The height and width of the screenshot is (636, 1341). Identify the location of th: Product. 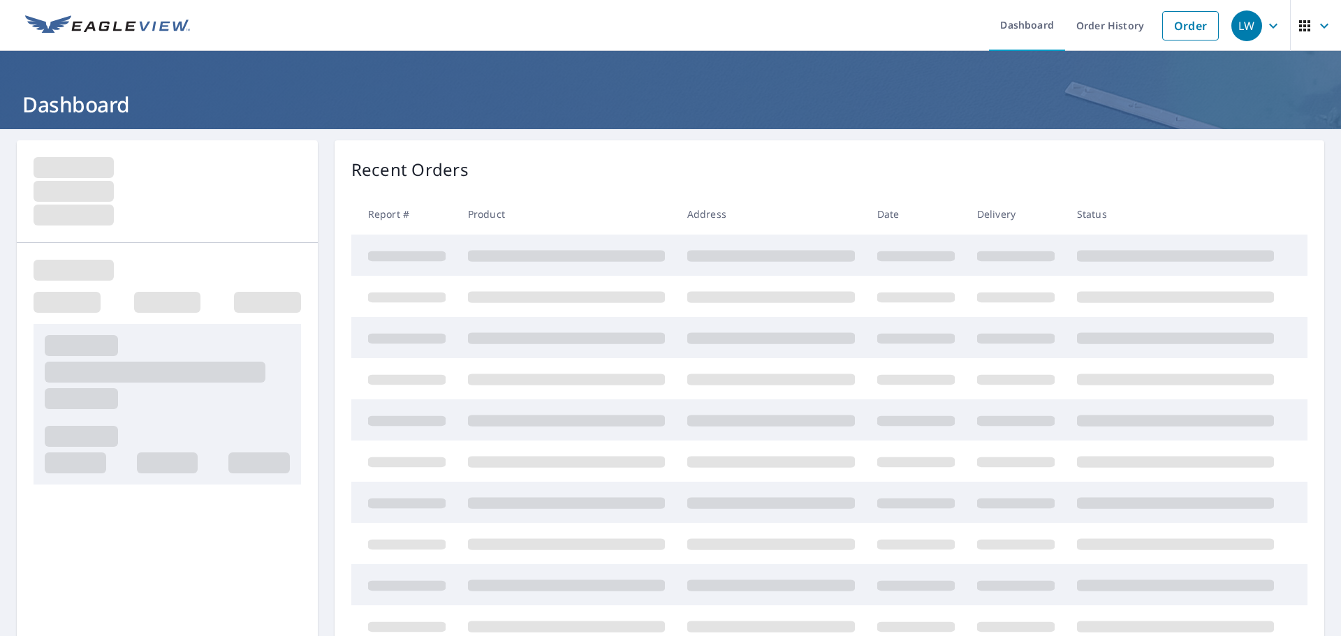
(566, 214).